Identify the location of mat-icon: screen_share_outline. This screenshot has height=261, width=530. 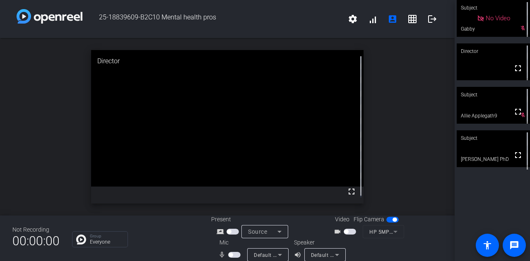
(221, 232).